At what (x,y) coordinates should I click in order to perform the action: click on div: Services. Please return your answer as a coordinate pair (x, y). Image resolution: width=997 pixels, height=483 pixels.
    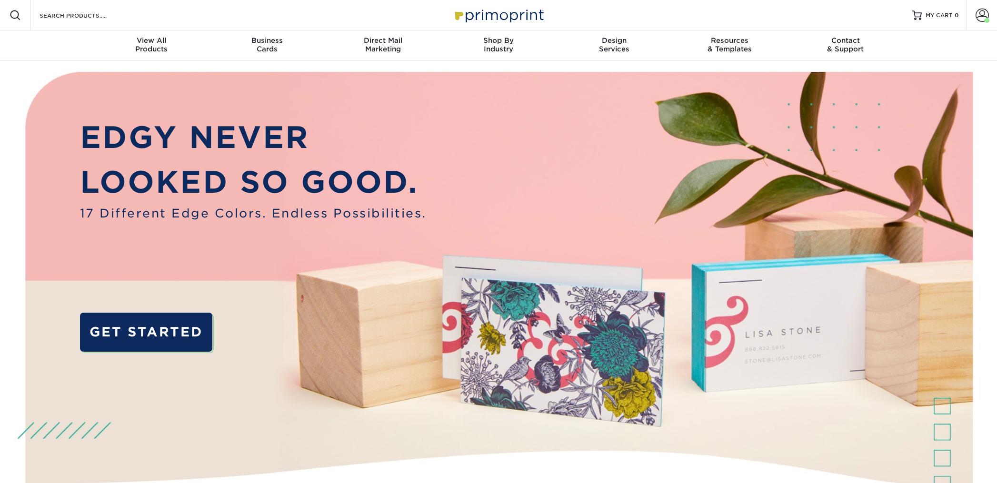
    Looking at the image, I should click on (614, 45).